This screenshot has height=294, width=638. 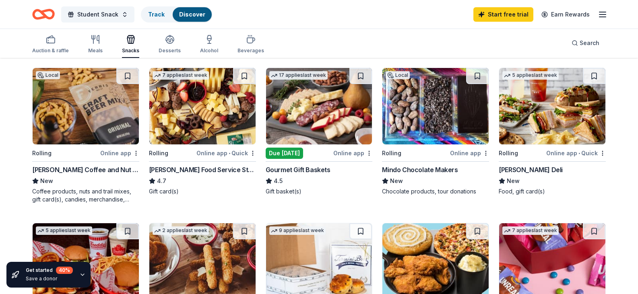 What do you see at coordinates (50, 45) in the screenshot?
I see `button: Auction & raffle` at bounding box center [50, 45].